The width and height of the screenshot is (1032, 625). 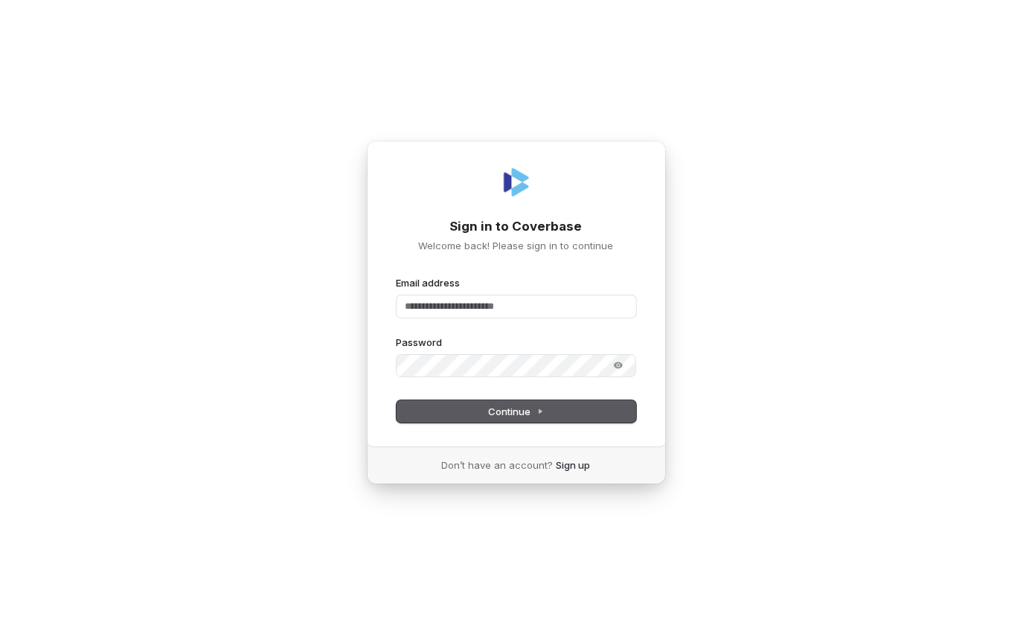 I want to click on span: Continue, so click(x=516, y=411).